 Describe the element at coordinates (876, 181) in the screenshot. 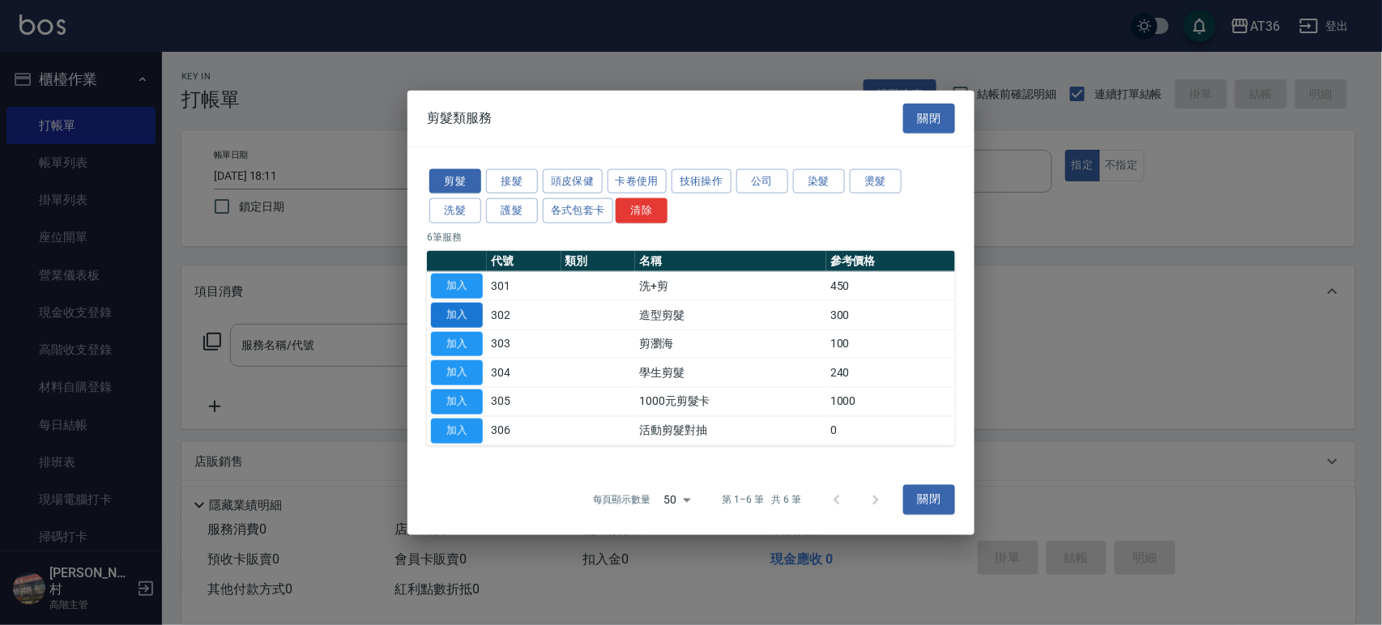

I see `button: 燙髮` at that location.